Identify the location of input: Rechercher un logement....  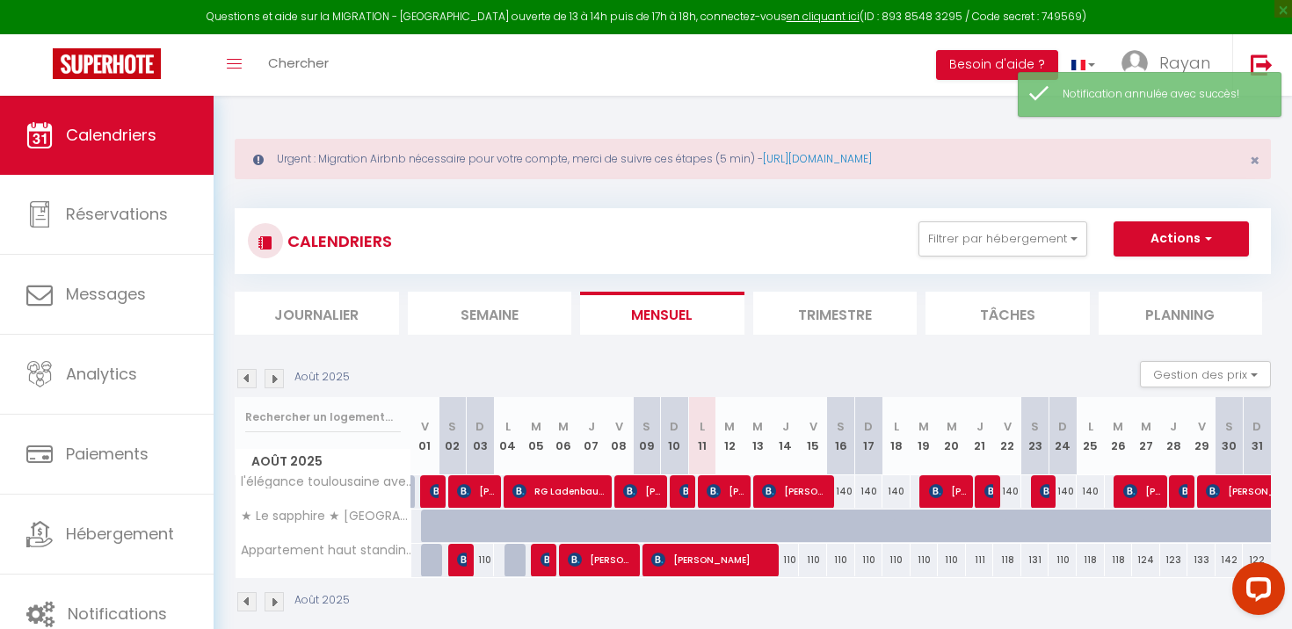
(322, 417).